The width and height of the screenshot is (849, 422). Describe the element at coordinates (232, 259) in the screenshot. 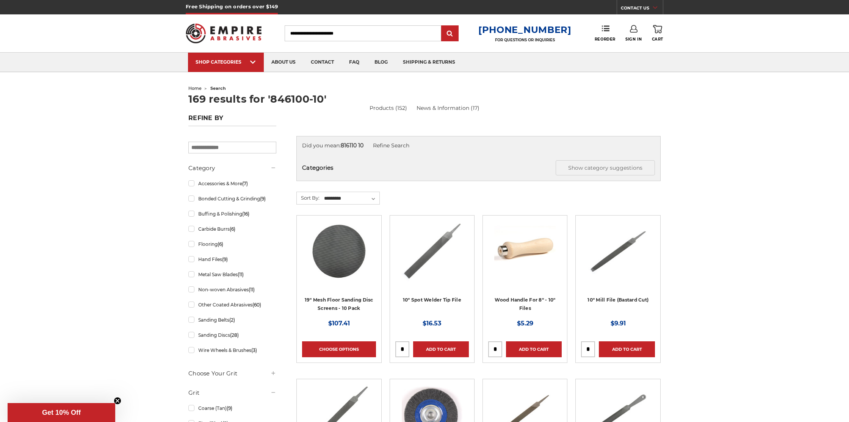

I see `a: Hand Files` at that location.